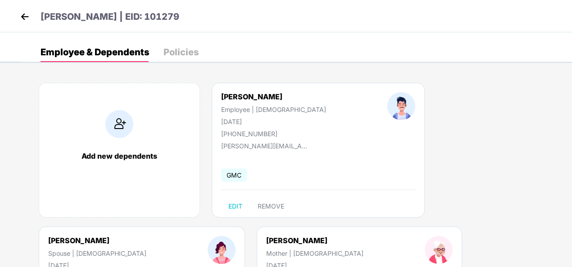  What do you see at coordinates (95, 52) in the screenshot?
I see `div: Employee & Dependents` at bounding box center [95, 52].